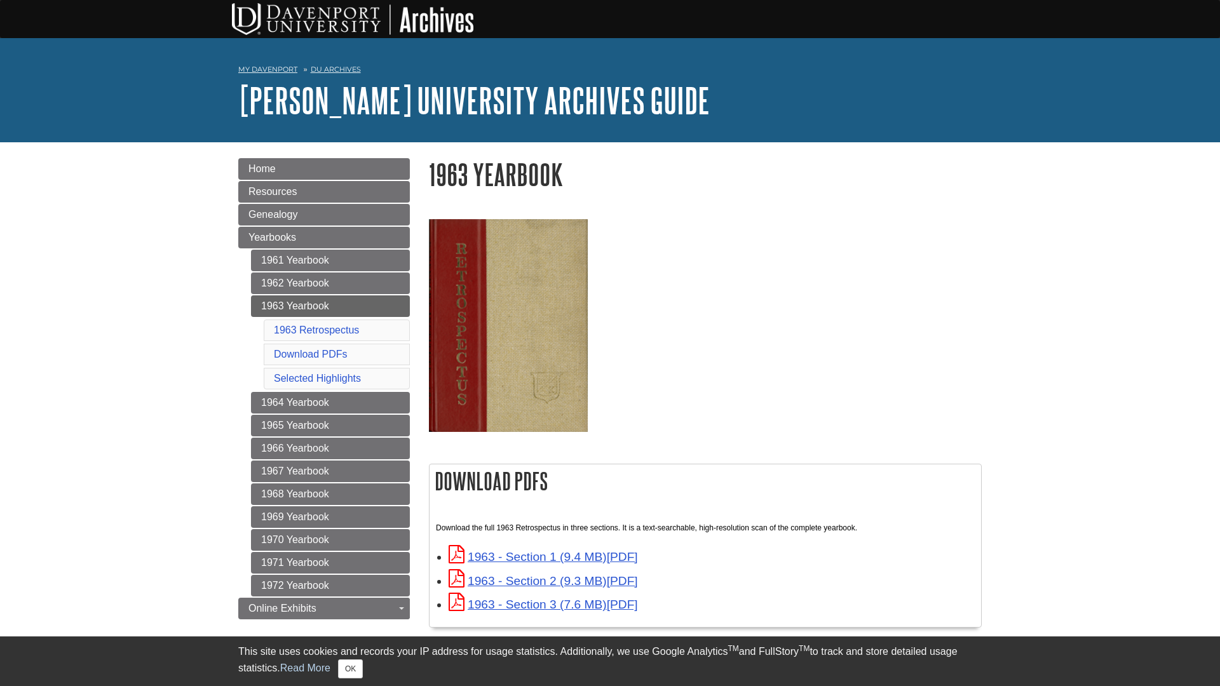 The height and width of the screenshot is (686, 1220). What do you see at coordinates (705, 174) in the screenshot?
I see `h1: 1963 Yearbook` at bounding box center [705, 174].